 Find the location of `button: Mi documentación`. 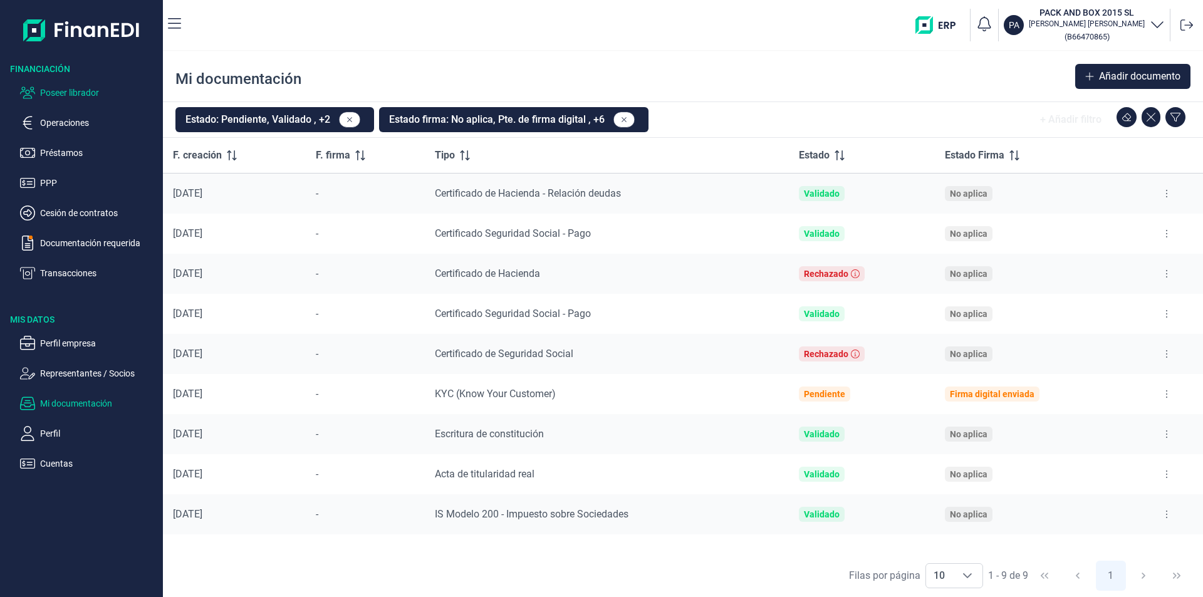

button: Mi documentación is located at coordinates (89, 404).